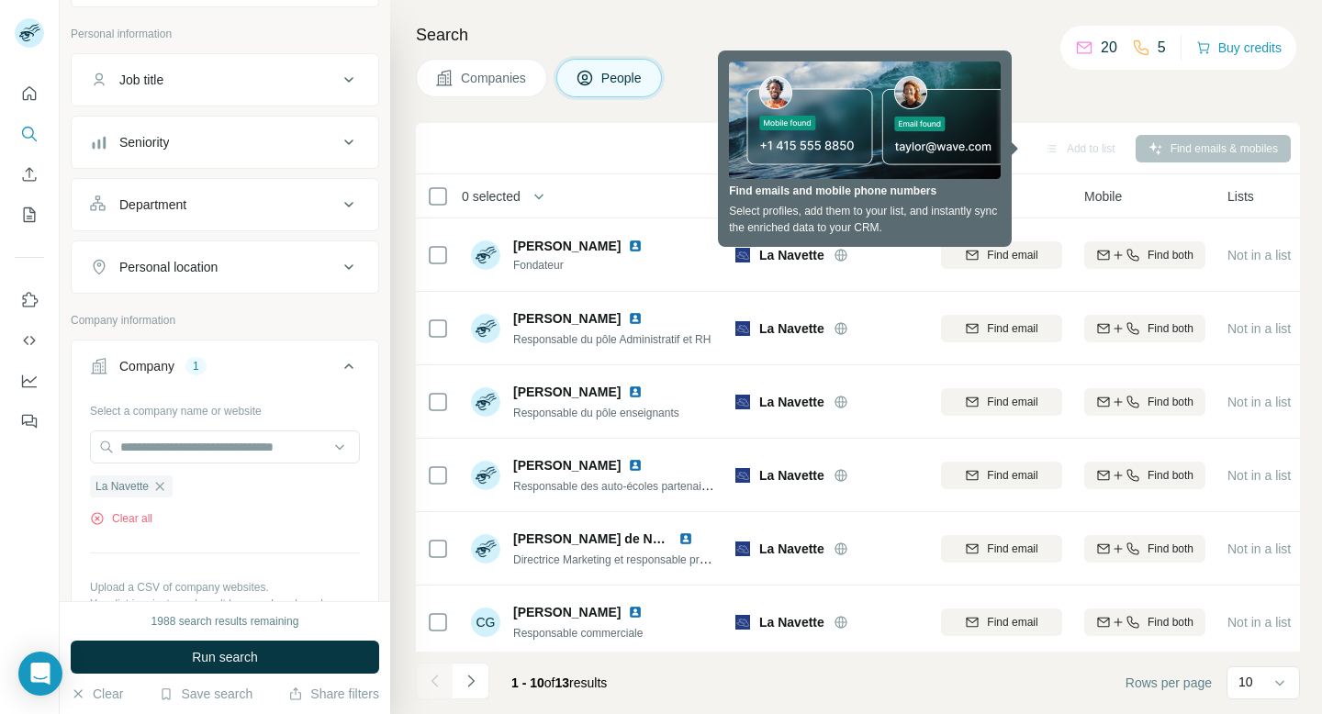  What do you see at coordinates (29, 422) in the screenshot?
I see `button: Feedback` at bounding box center [29, 422].